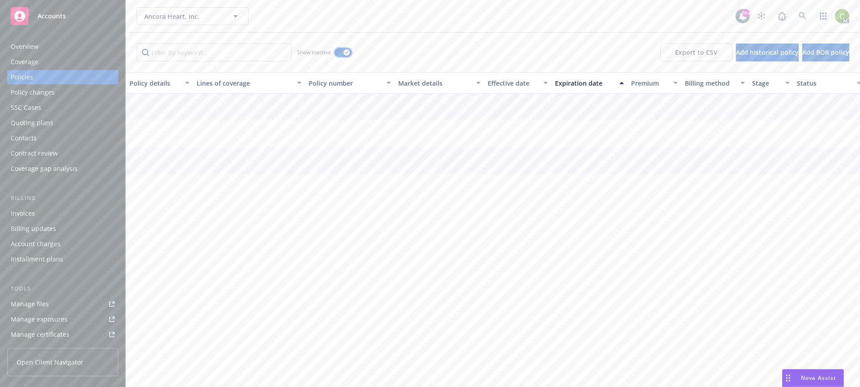 This screenshot has height=387, width=860. Describe the element at coordinates (63, 319) in the screenshot. I see `span: Manage exposures` at that location.